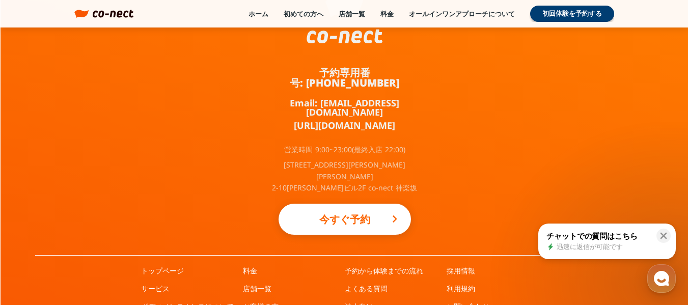 Image resolution: width=688 pixels, height=305 pixels. Describe the element at coordinates (163, 233) in the screenshot. I see `a: 設定` at that location.